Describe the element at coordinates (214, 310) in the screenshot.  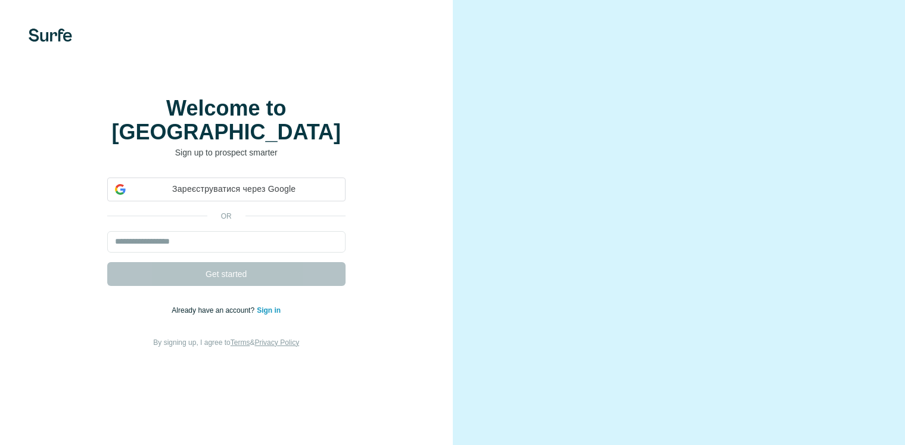
I see `span: Already have an account?` at that location.